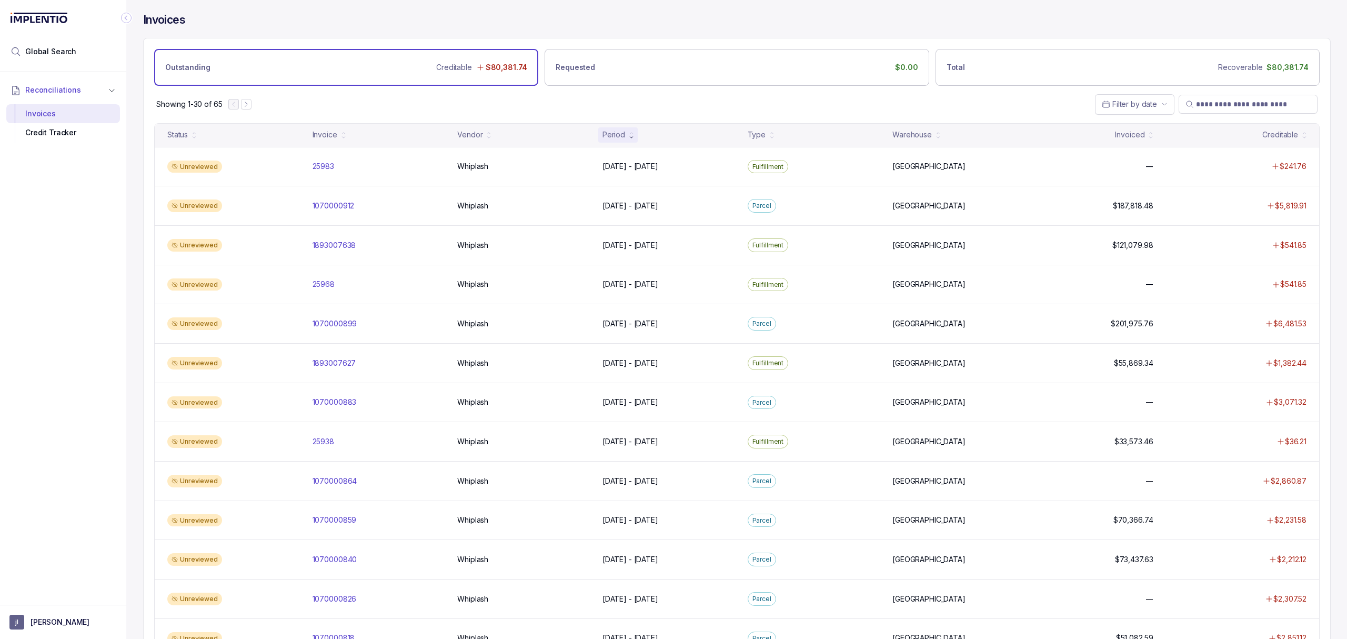  What do you see at coordinates (323, 441) in the screenshot?
I see `p: 25938` at bounding box center [323, 441].